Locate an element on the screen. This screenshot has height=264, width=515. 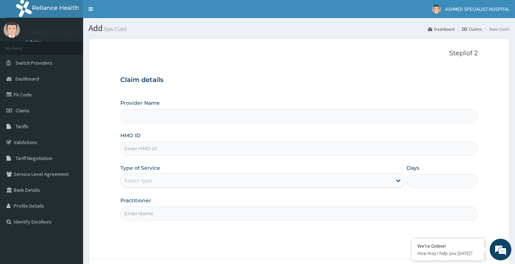
label: Practitioner is located at coordinates (136, 201).